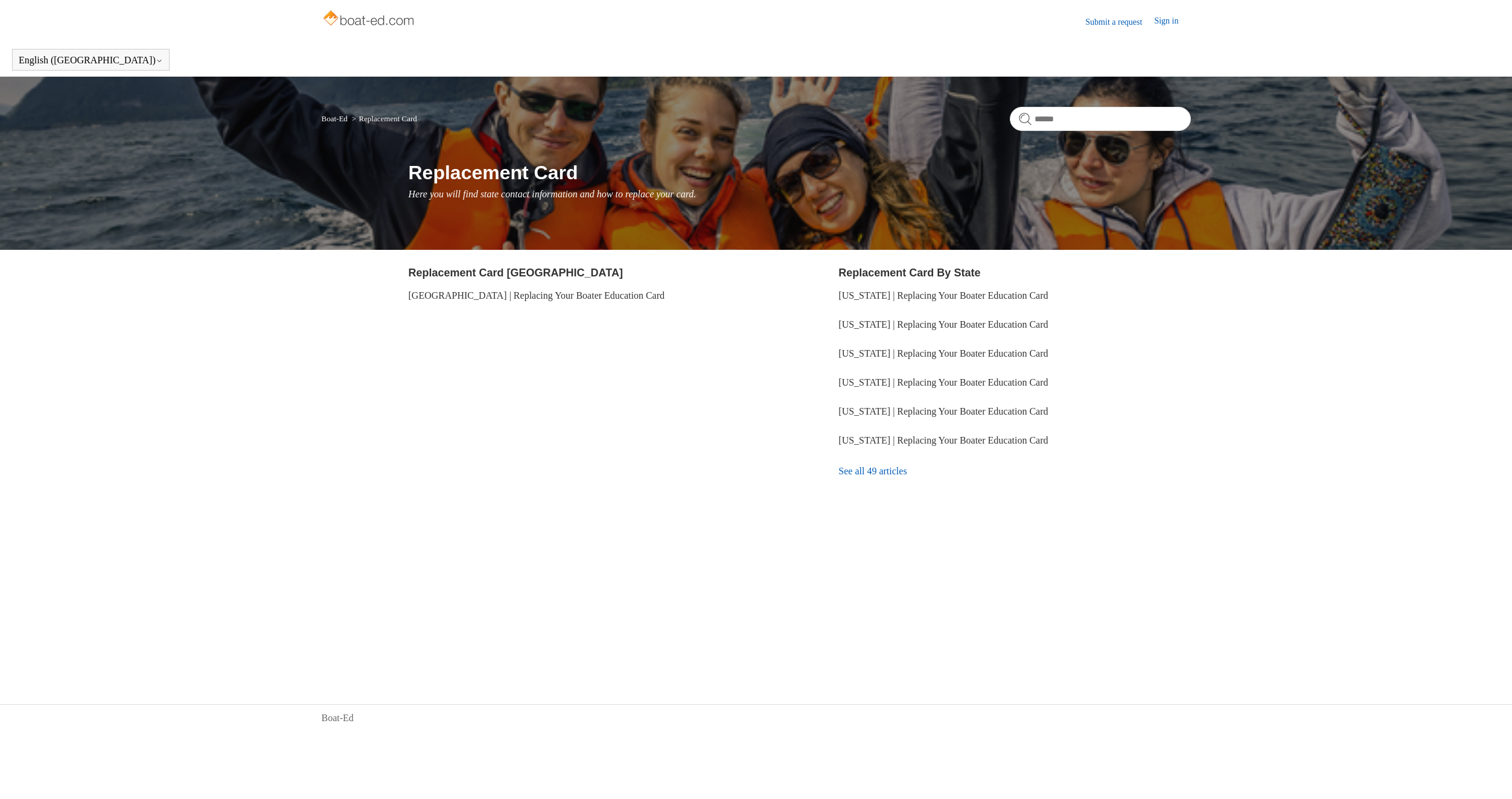  What do you see at coordinates (336, 118) in the screenshot?
I see `li: Boat-Ed` at bounding box center [336, 118].